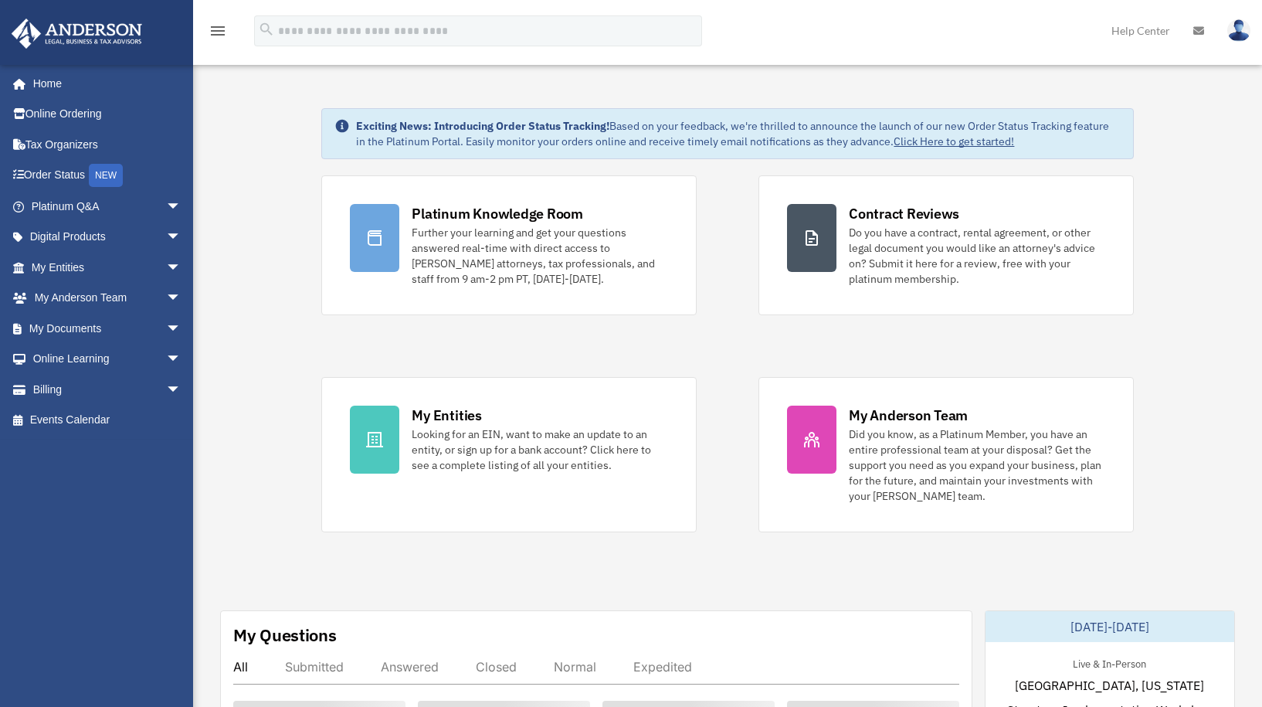 This screenshot has width=1262, height=707. I want to click on i: search, so click(266, 29).